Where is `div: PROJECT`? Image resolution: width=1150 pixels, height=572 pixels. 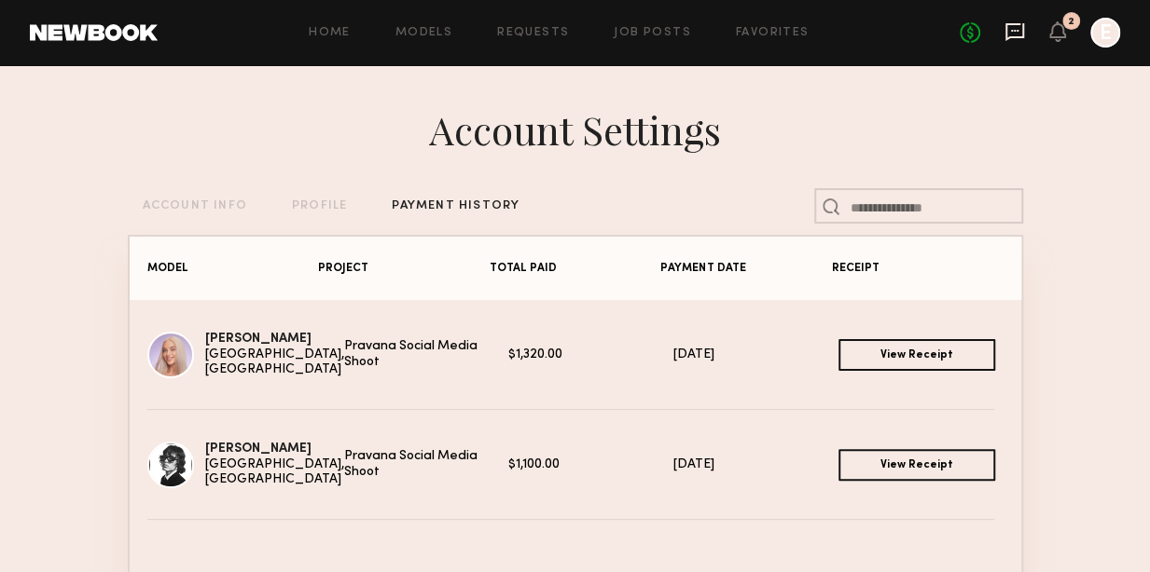 div: PROJECT is located at coordinates (404, 269).